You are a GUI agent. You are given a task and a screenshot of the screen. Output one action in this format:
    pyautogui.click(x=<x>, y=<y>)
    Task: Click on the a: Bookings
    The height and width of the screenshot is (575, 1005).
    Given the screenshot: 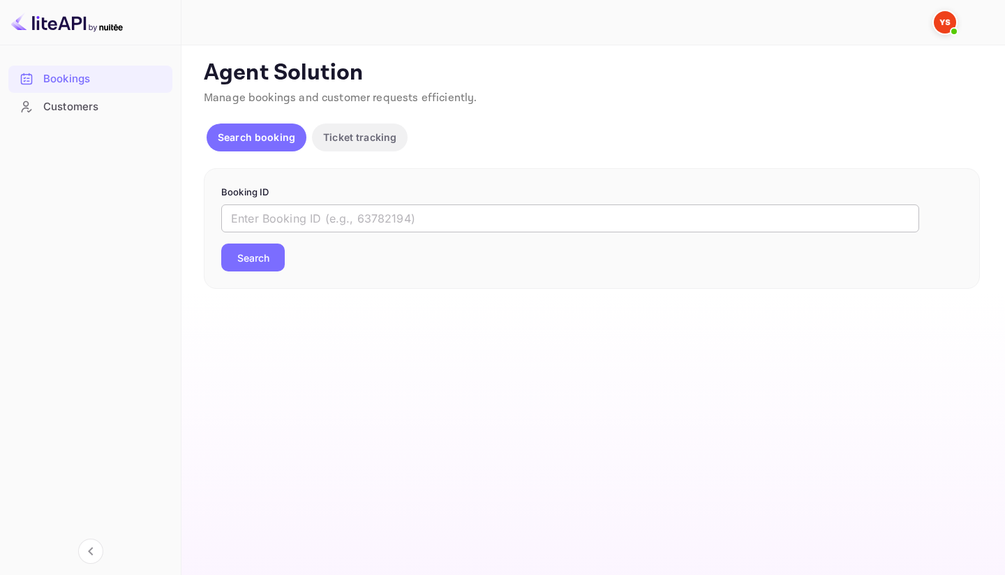 What is the action you would take?
    pyautogui.click(x=90, y=78)
    